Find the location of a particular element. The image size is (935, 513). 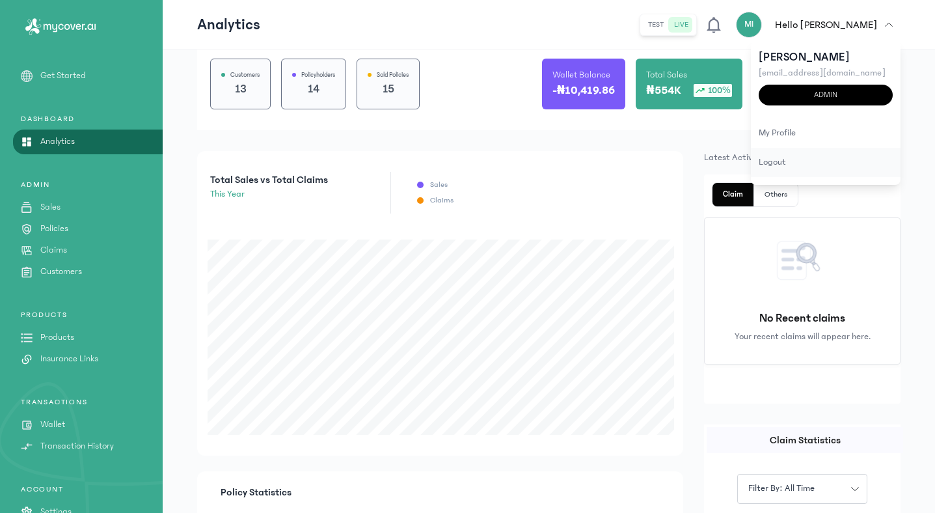

p: Total Sales is located at coordinates (666, 75).